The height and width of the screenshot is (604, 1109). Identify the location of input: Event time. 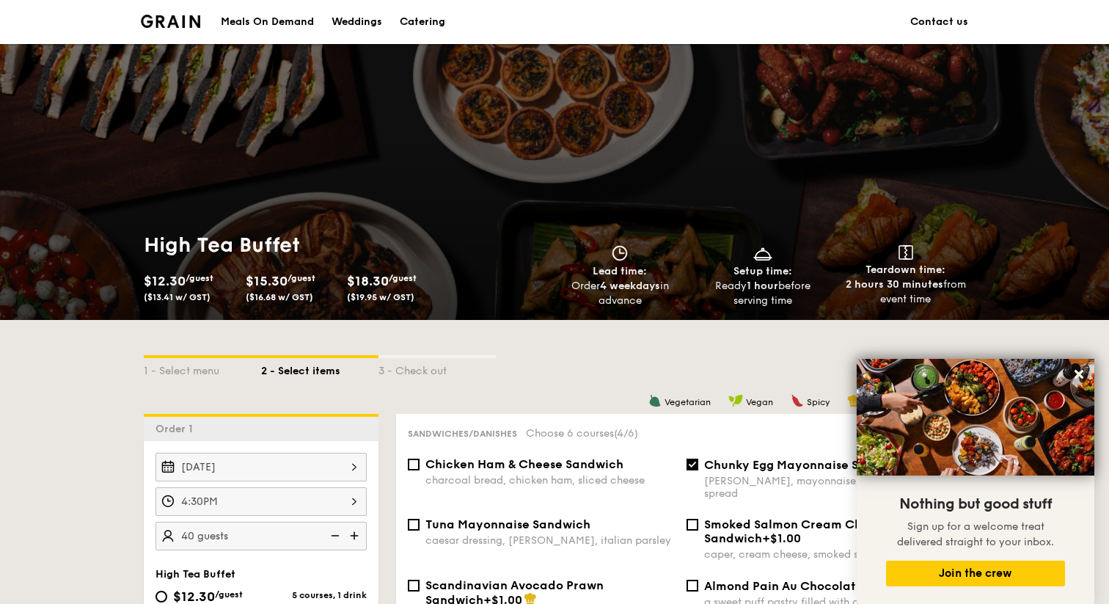
(261, 501).